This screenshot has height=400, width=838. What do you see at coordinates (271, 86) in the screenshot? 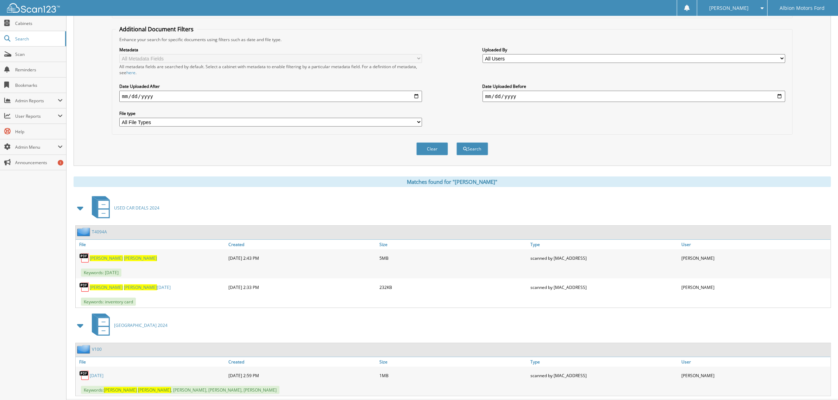
I see `label: Date Uploaded After` at bounding box center [271, 86].